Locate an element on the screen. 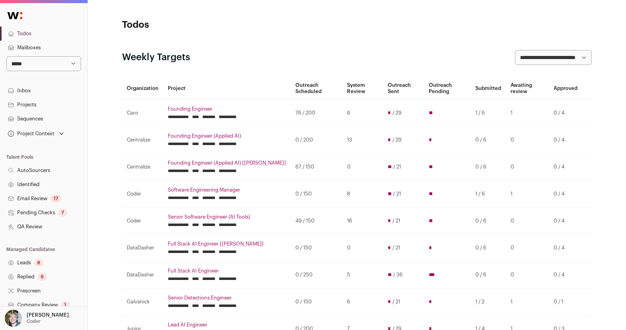 The height and width of the screenshot is (330, 626). h1: Todos is located at coordinates (200, 25).